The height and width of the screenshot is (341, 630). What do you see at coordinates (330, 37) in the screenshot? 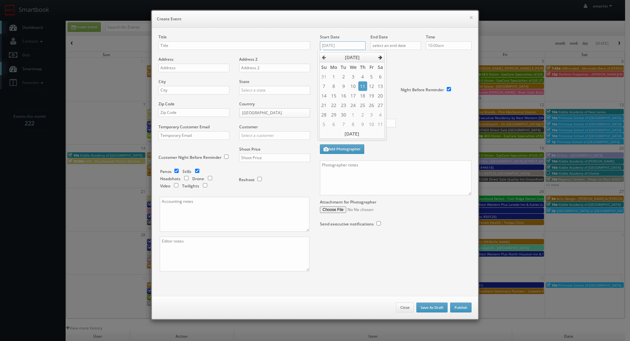
I see `label: Start Date` at bounding box center [330, 37].